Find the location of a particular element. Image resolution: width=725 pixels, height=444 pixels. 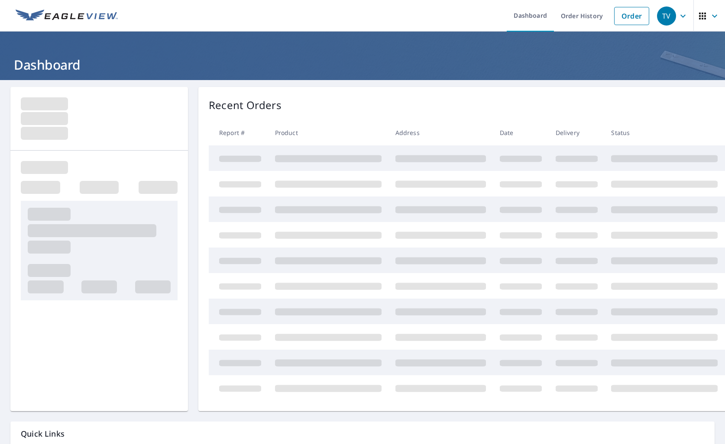

img: EV Logo is located at coordinates (67, 16).